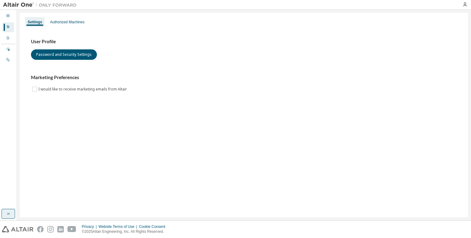  What do you see at coordinates (50, 229) in the screenshot?
I see `img: instagram.svg` at bounding box center [50, 229].